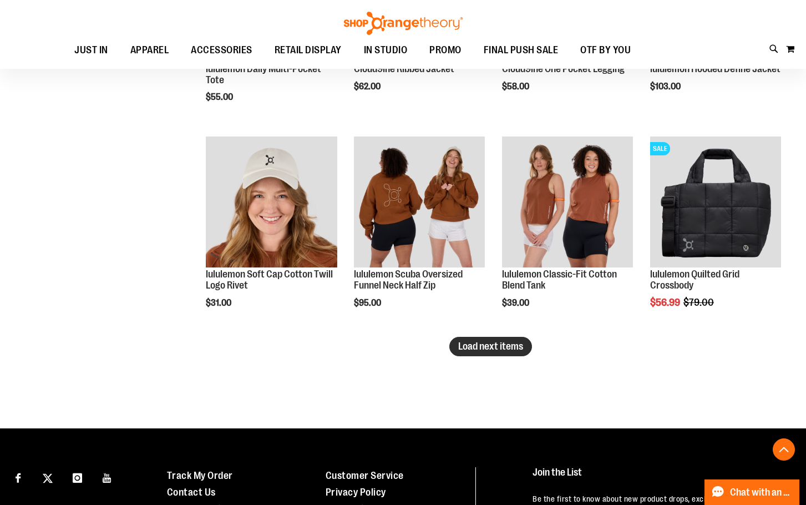  I want to click on a: Contact Us, so click(191, 492).